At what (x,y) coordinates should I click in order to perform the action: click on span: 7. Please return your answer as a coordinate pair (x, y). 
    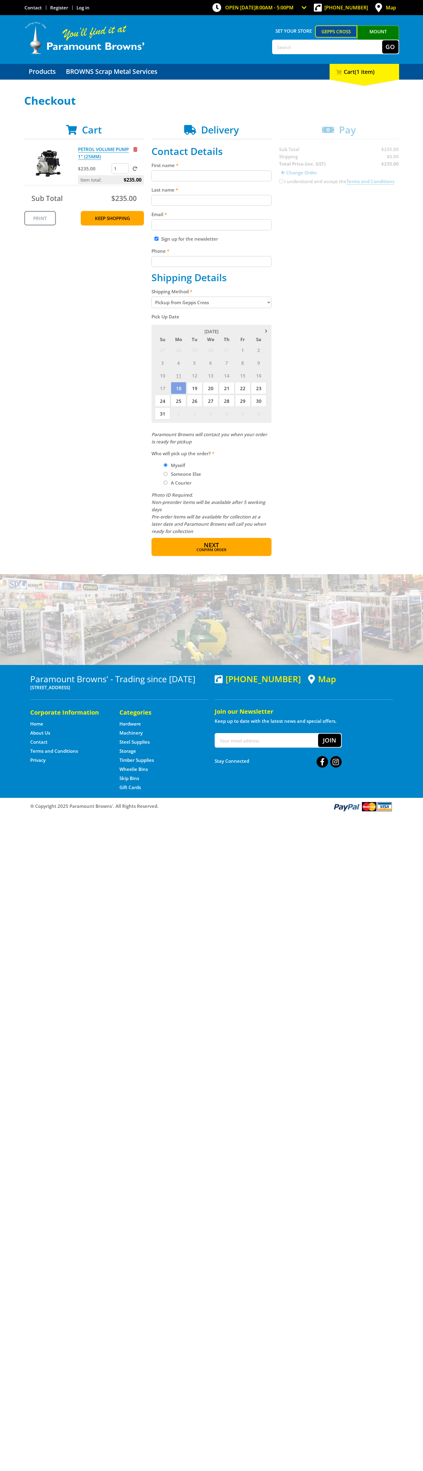
    Looking at the image, I should click on (227, 363).